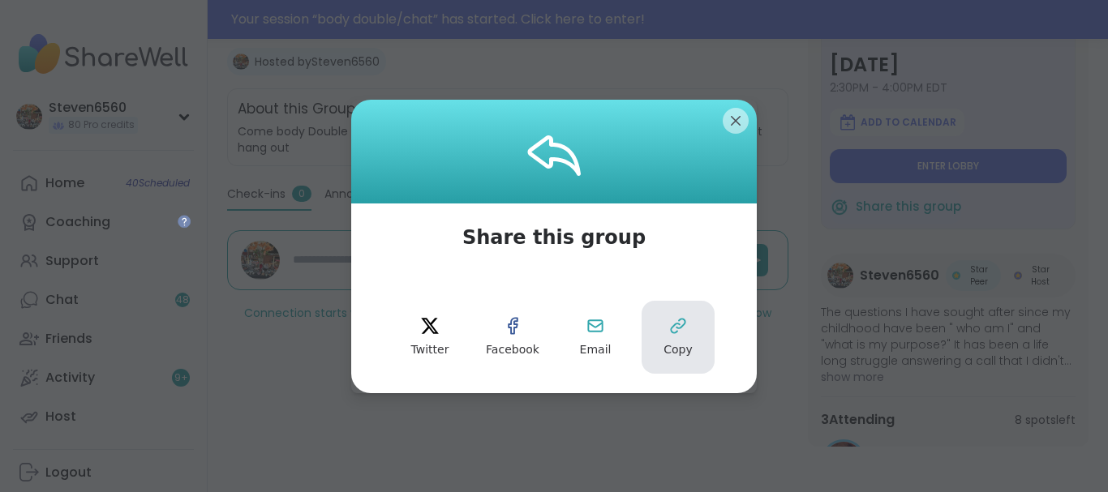 The width and height of the screenshot is (1108, 492). Describe the element at coordinates (430, 350) in the screenshot. I see `span: Twitter` at that location.